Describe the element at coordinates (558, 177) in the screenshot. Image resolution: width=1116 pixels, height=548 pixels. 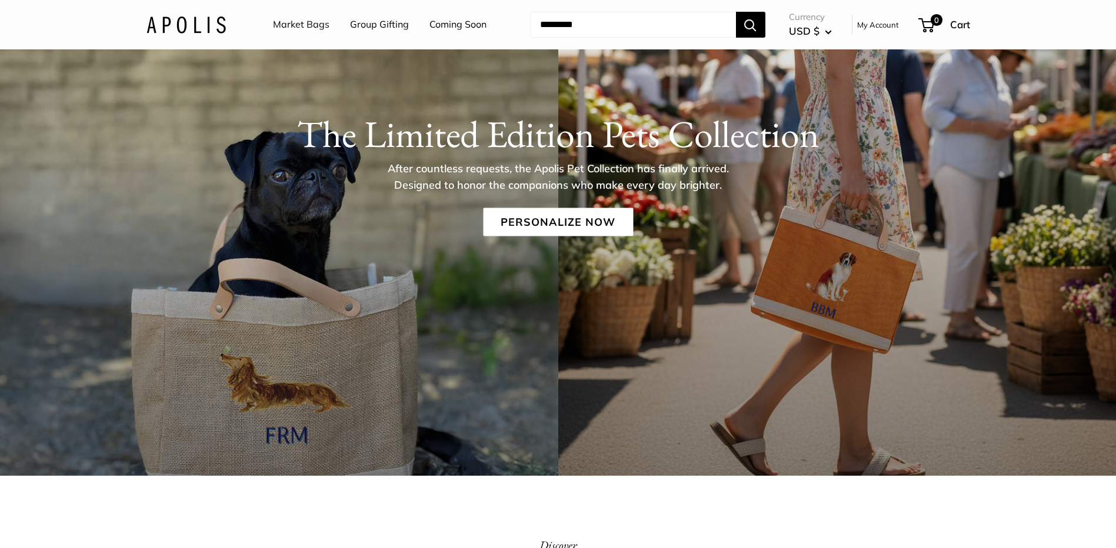
I see `p: After countless requests, the Apolis Pet Collection has finally arrived. Designed to honor the co...` at that location.